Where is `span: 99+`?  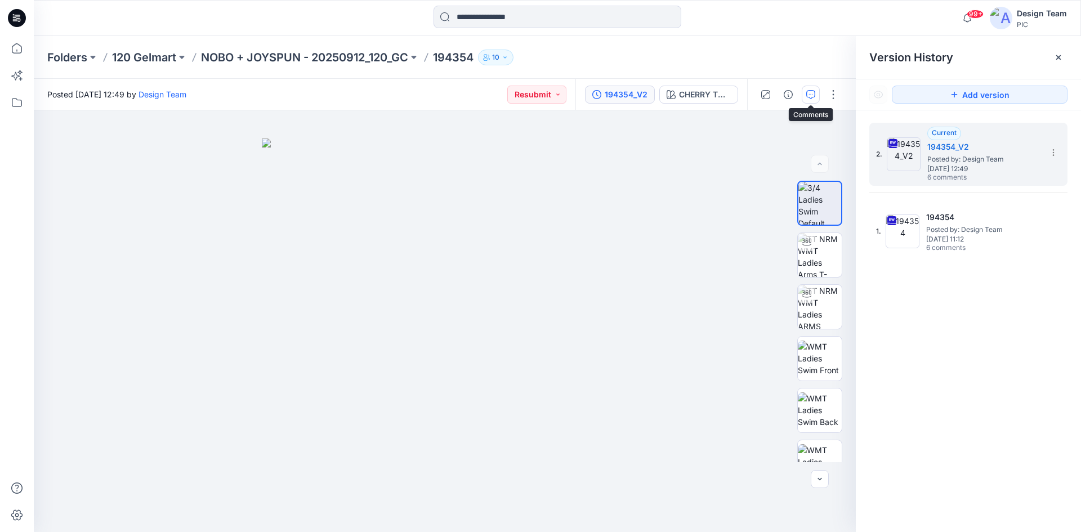
span: 99+ is located at coordinates (975, 14).